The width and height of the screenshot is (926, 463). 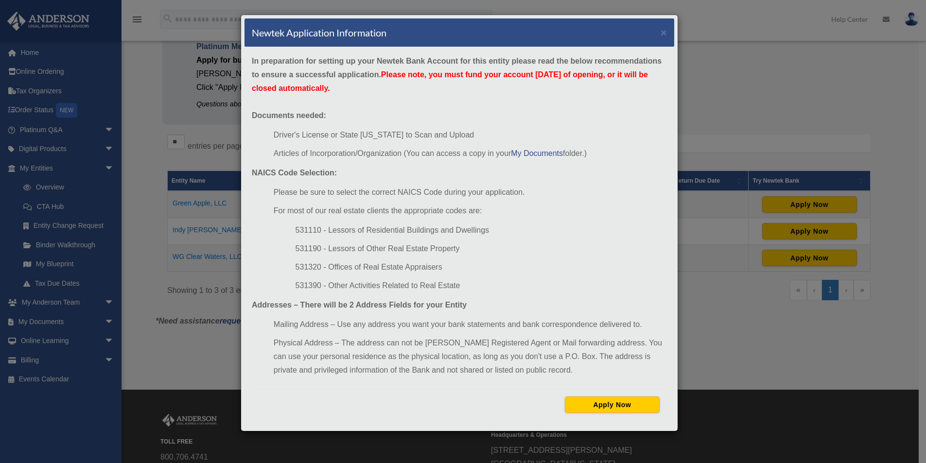 What do you see at coordinates (470, 192) in the screenshot?
I see `li: Please be sure to select the correct NAICS Code during your application.` at bounding box center [470, 192].